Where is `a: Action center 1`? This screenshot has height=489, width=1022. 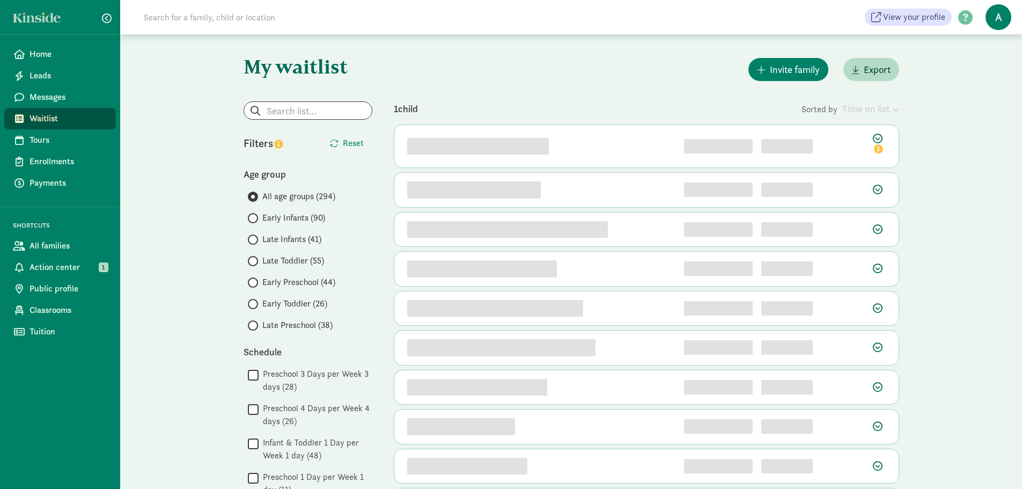 a: Action center 1 is located at coordinates (60, 267).